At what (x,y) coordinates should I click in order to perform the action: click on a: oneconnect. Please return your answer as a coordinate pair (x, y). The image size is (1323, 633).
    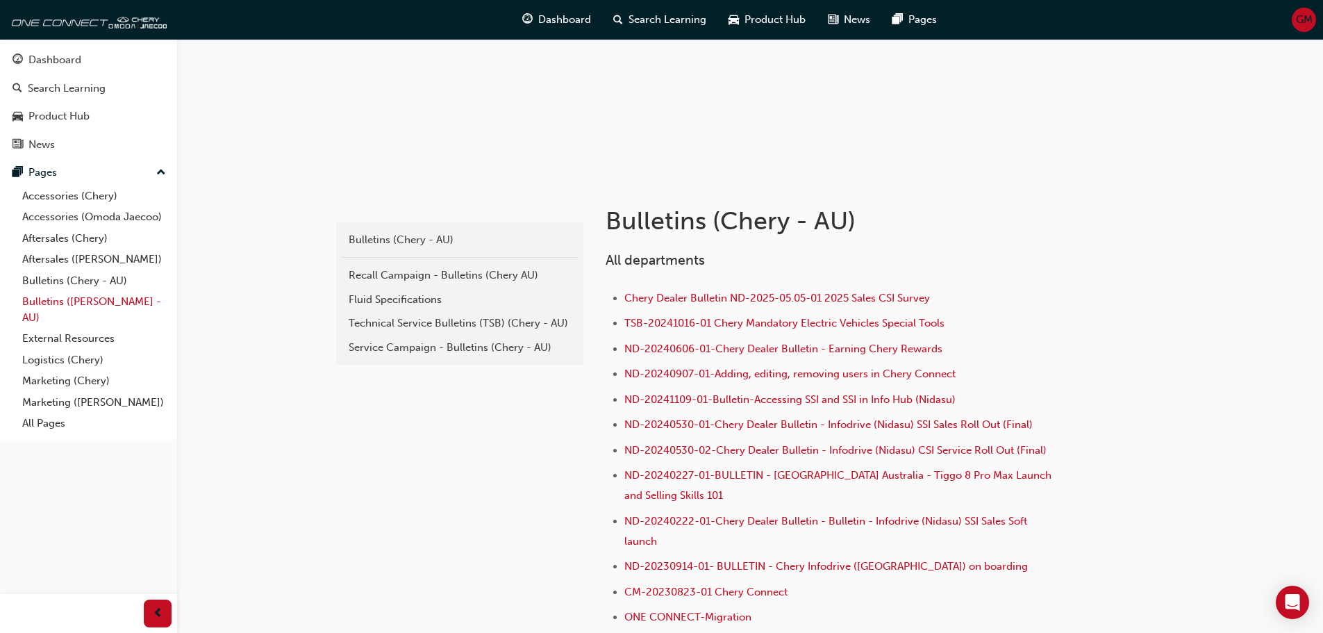
    Looking at the image, I should click on (87, 19).